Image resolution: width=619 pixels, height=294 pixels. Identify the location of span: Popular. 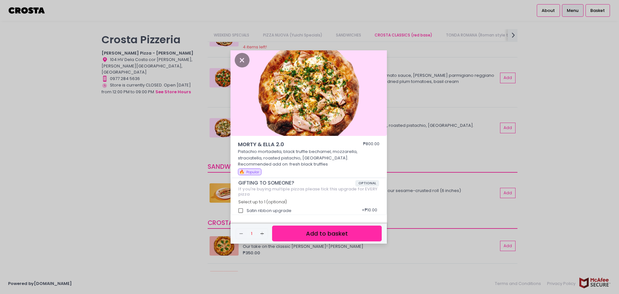
(253, 172).